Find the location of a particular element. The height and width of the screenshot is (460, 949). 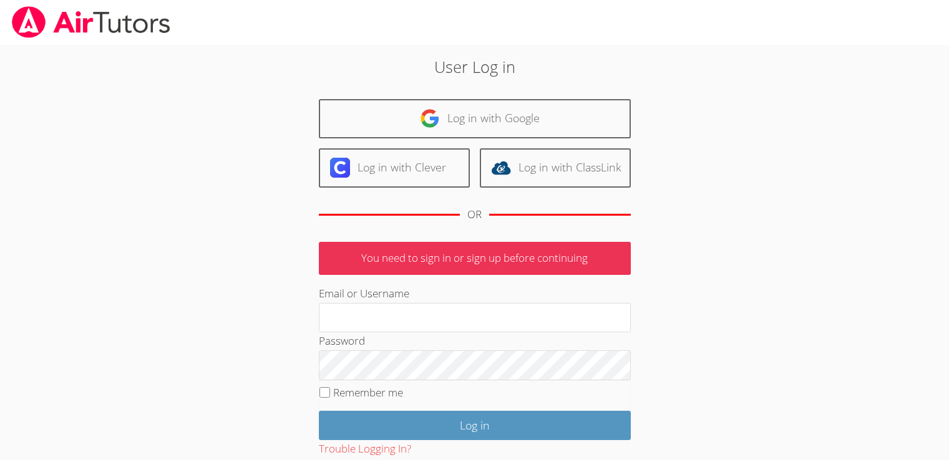

label: Password is located at coordinates (342, 341).